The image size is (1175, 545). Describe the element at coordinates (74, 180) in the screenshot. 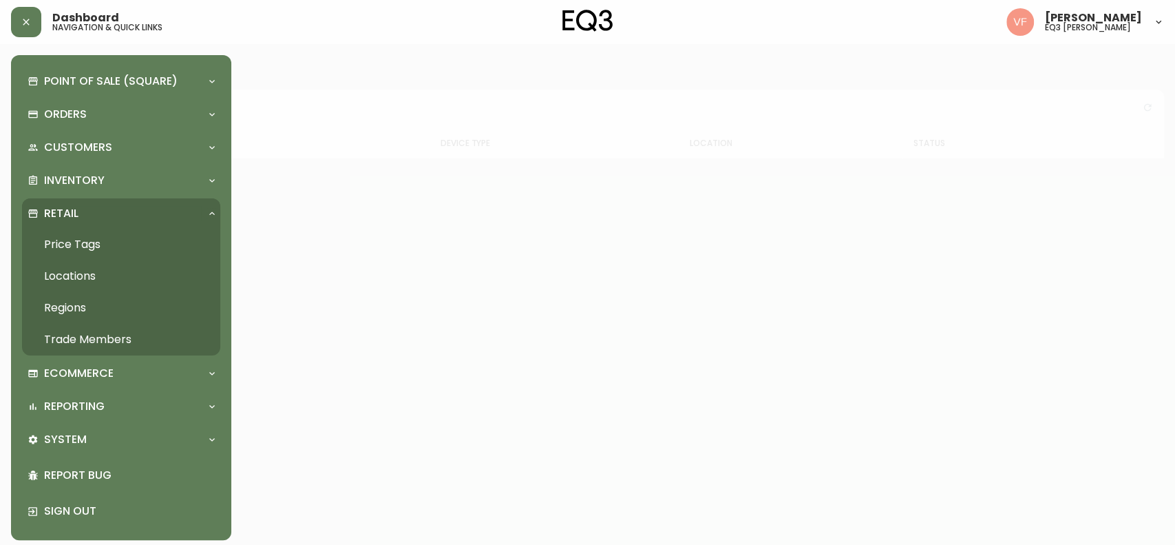

I see `p: Inventory` at that location.